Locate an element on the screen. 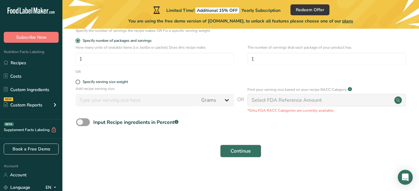 The height and width of the screenshot is (191, 419). div: Limited Time! is located at coordinates (216, 10).